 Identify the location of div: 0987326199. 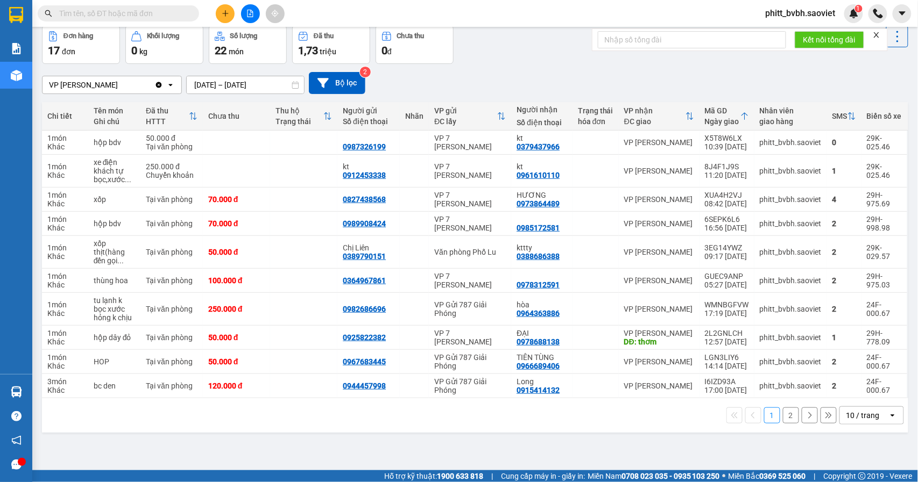
(364, 147).